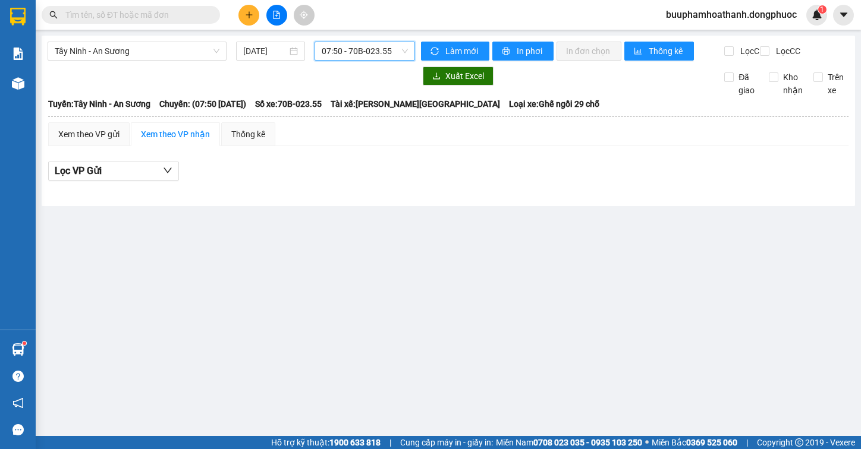 This screenshot has height=449, width=861. I want to click on button: Lọc VP Gửi, so click(114, 171).